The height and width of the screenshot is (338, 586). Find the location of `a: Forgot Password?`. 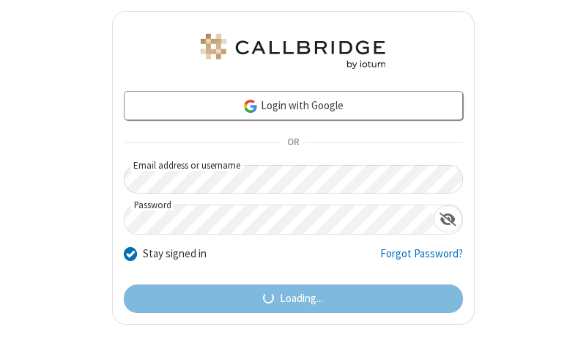

a: Forgot Password? is located at coordinates (421, 259).